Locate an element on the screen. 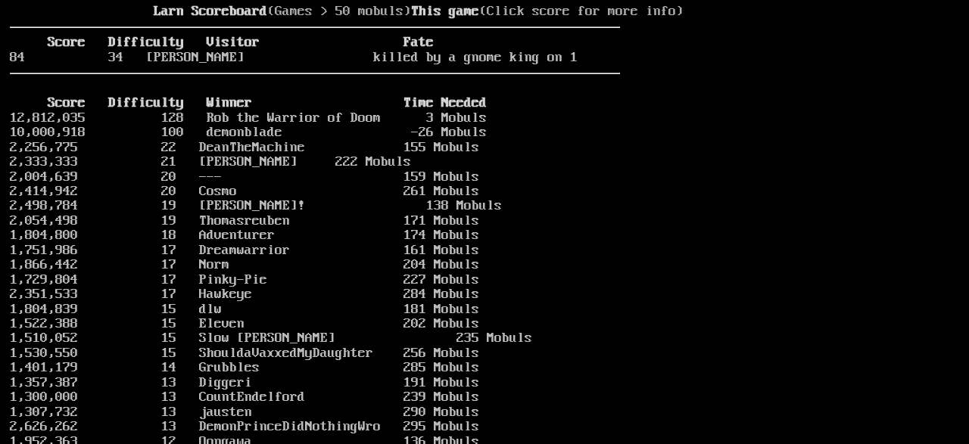  b: Larn Scoreboard is located at coordinates (210, 11).